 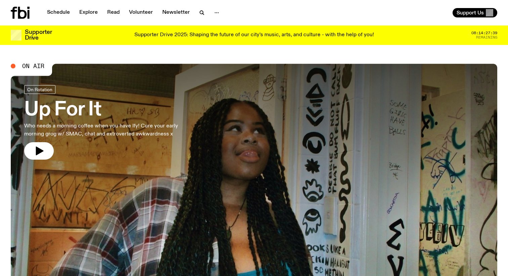 I want to click on span: On Rotation, so click(x=40, y=89).